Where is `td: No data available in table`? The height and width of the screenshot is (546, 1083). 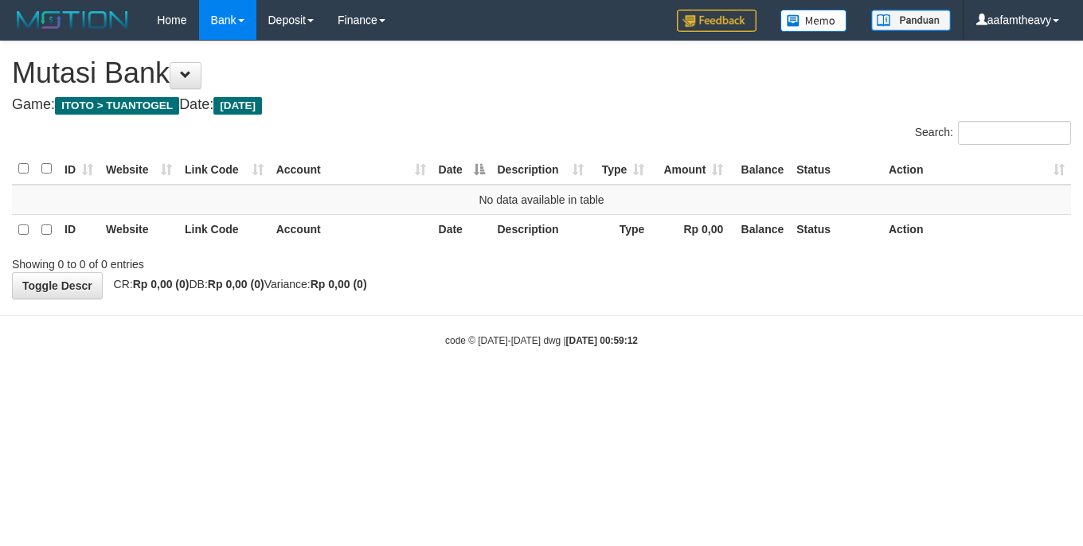 td: No data available in table is located at coordinates (541, 200).